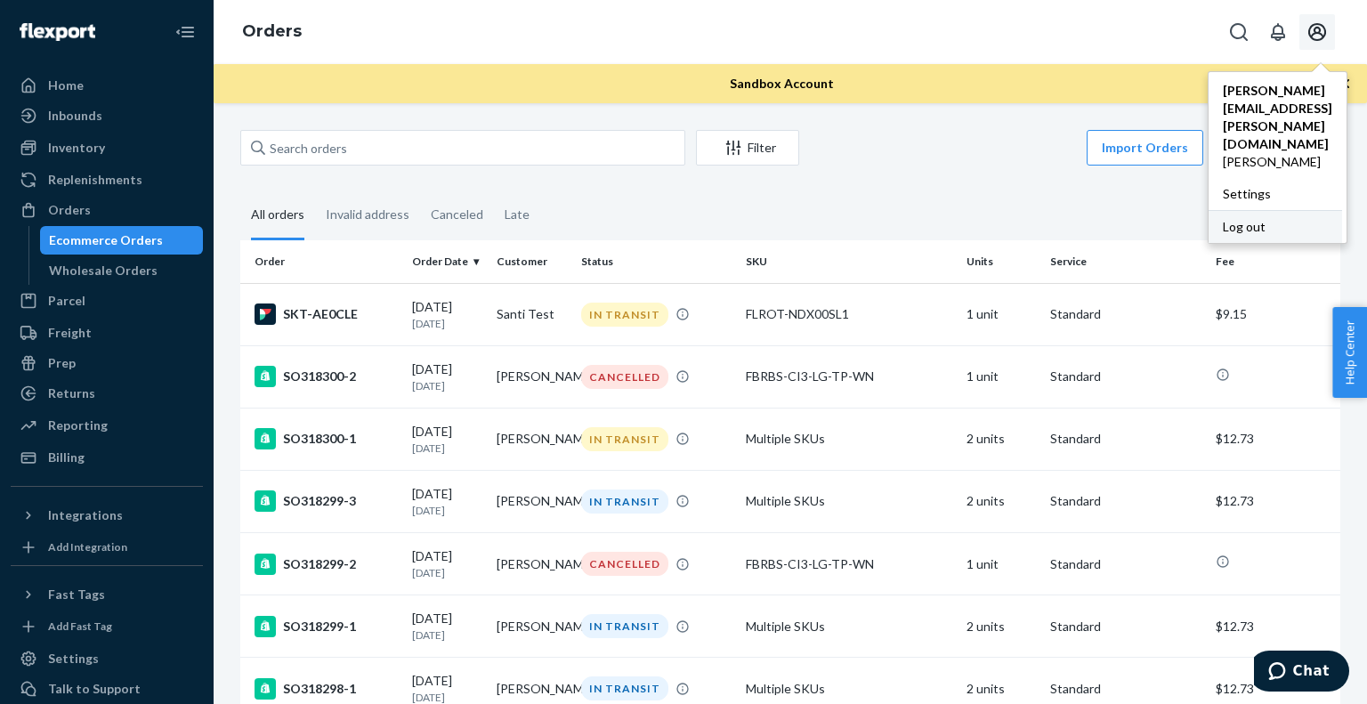  Describe the element at coordinates (1349, 352) in the screenshot. I see `span: Help Center` at that location.